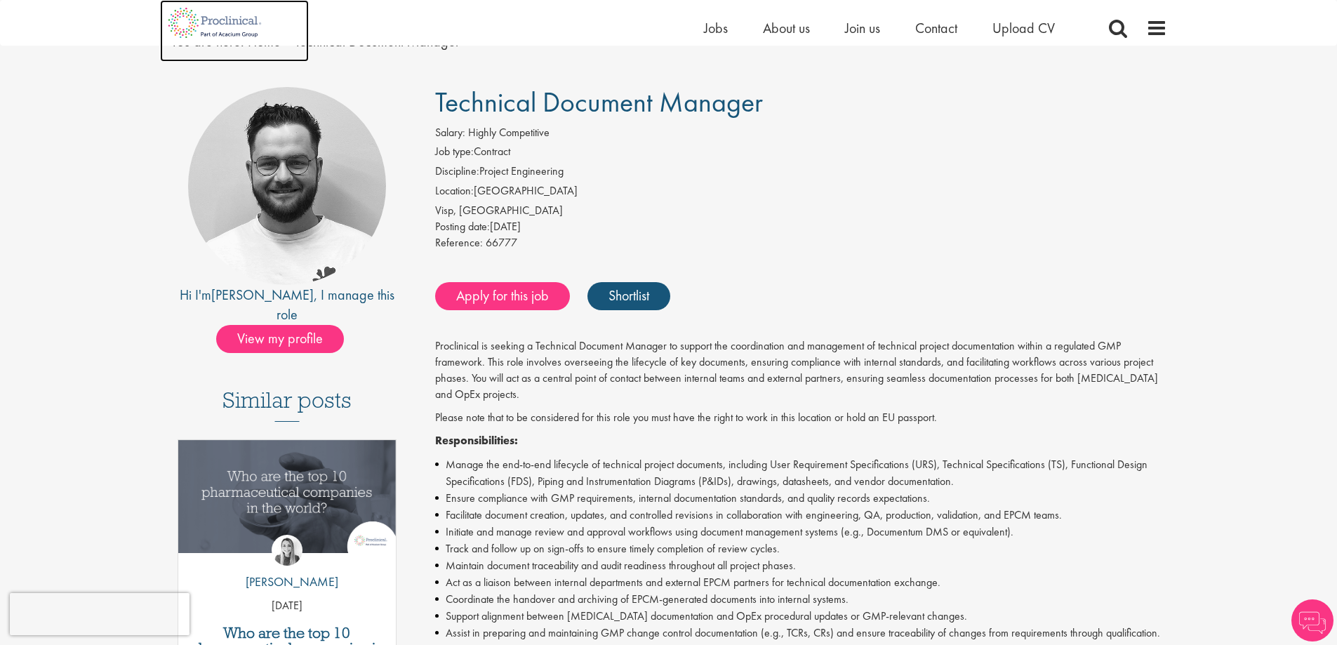 This screenshot has width=1337, height=645. What do you see at coordinates (280, 339) in the screenshot?
I see `span: View my profile` at bounding box center [280, 339].